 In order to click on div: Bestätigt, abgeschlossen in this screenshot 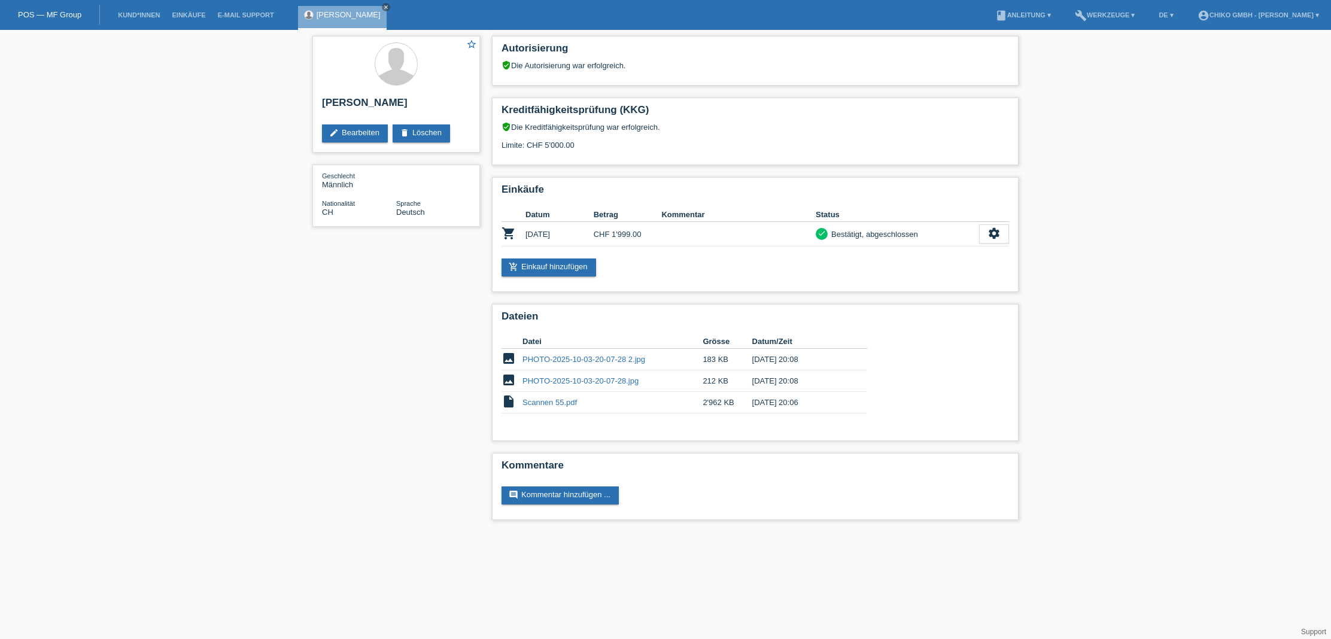, I will do `click(873, 234)`.